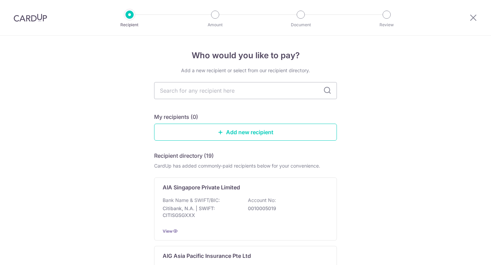 The height and width of the screenshot is (265, 491). Describe the element at coordinates (215, 25) in the screenshot. I see `p: Amount` at that location.